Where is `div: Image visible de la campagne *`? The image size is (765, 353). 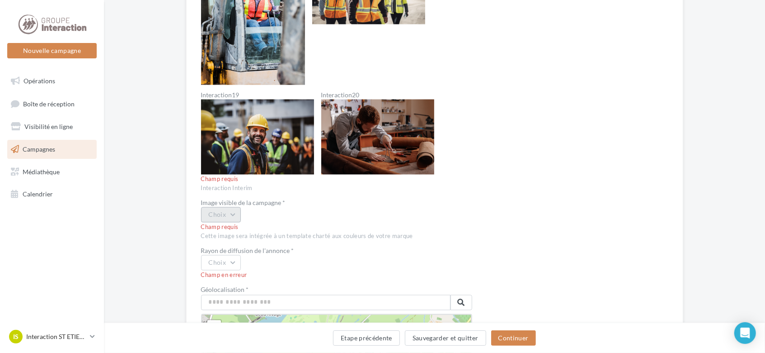
div: Image visible de la campagne * is located at coordinates (337, 203).